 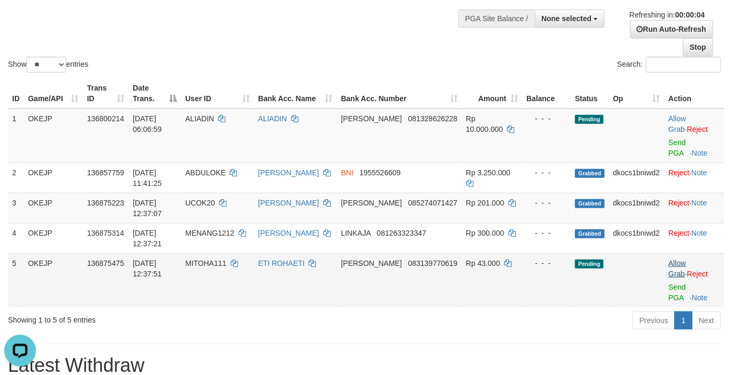 I want to click on div: PGA Site Balance /, so click(x=496, y=19).